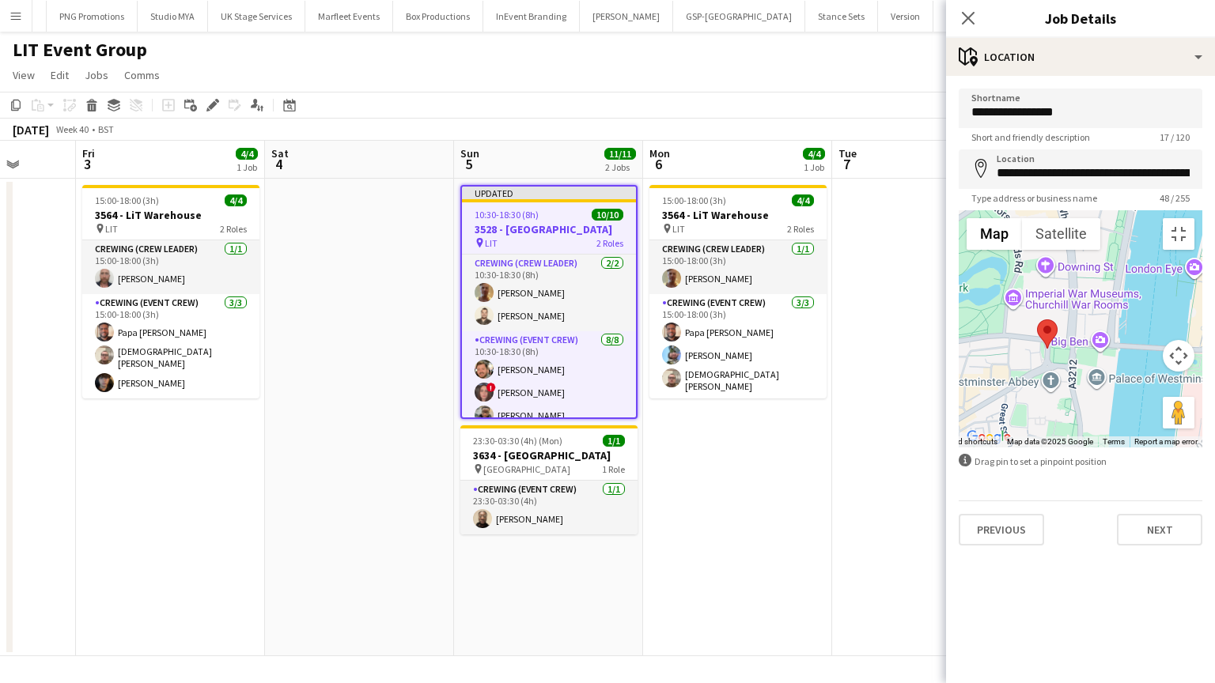 The image size is (1215, 683). Describe the element at coordinates (989, 437) in the screenshot. I see `img: Google` at that location.